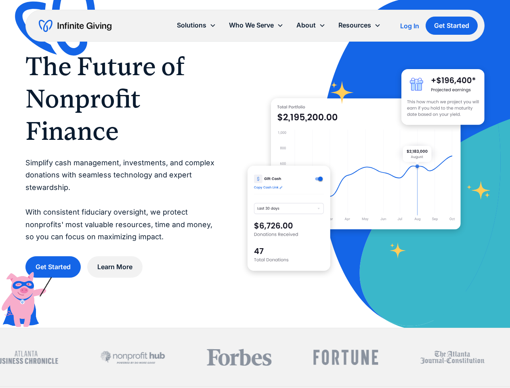 The width and height of the screenshot is (510, 388). What do you see at coordinates (410, 26) in the screenshot?
I see `div: Log In` at bounding box center [410, 26].